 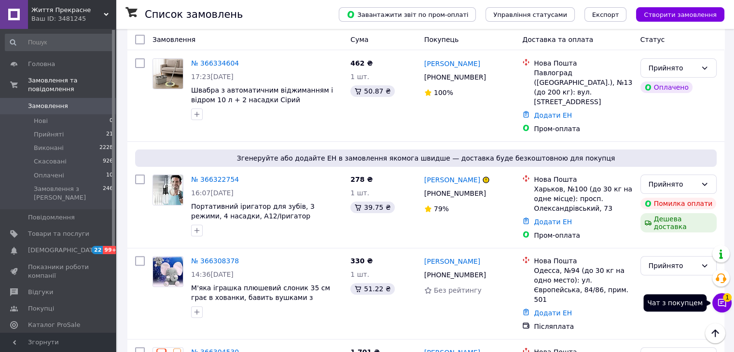 What do you see at coordinates (50, 162) in the screenshot?
I see `span: Скасовані` at bounding box center [50, 162].